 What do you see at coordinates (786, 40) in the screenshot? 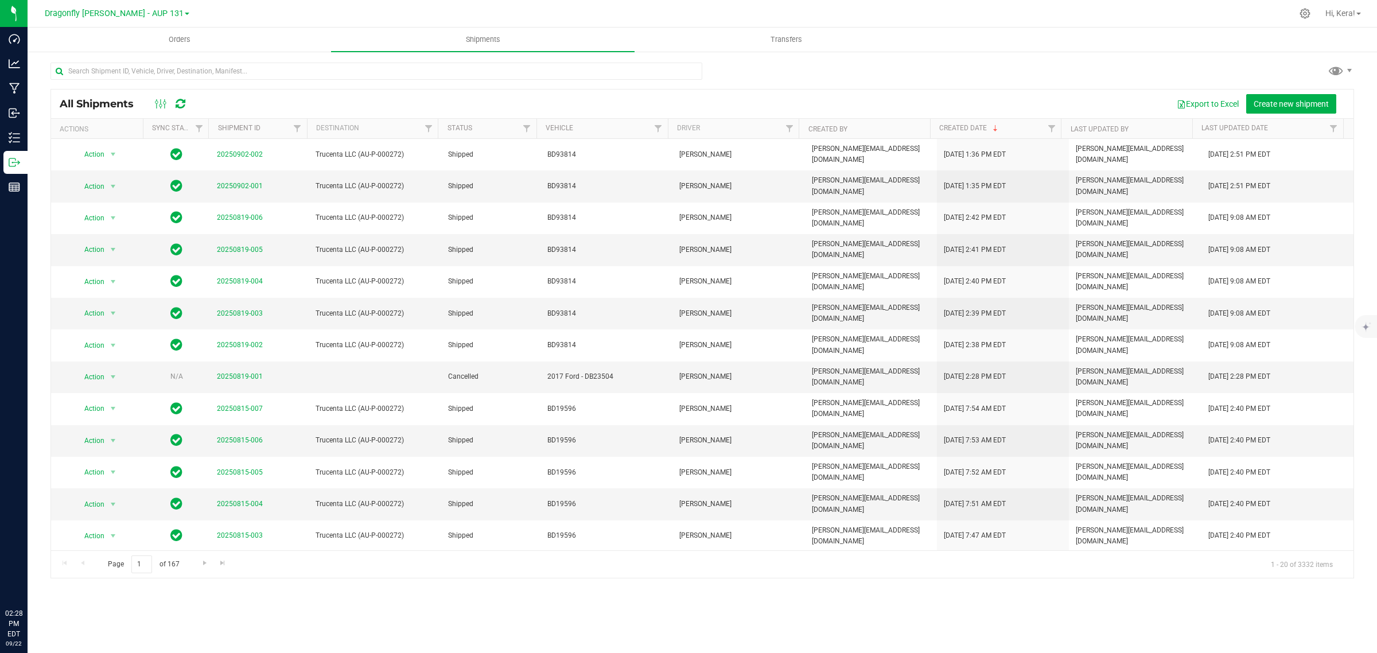
I see `span: Transfers` at bounding box center [786, 40].